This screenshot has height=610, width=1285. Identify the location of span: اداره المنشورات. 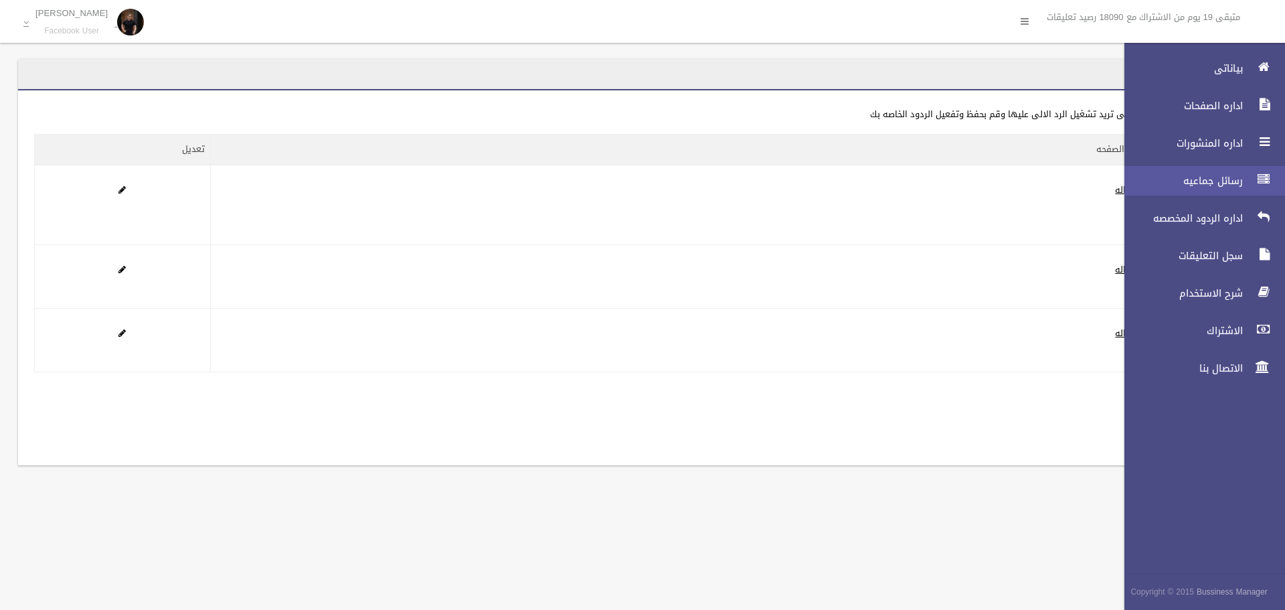
(1180, 143).